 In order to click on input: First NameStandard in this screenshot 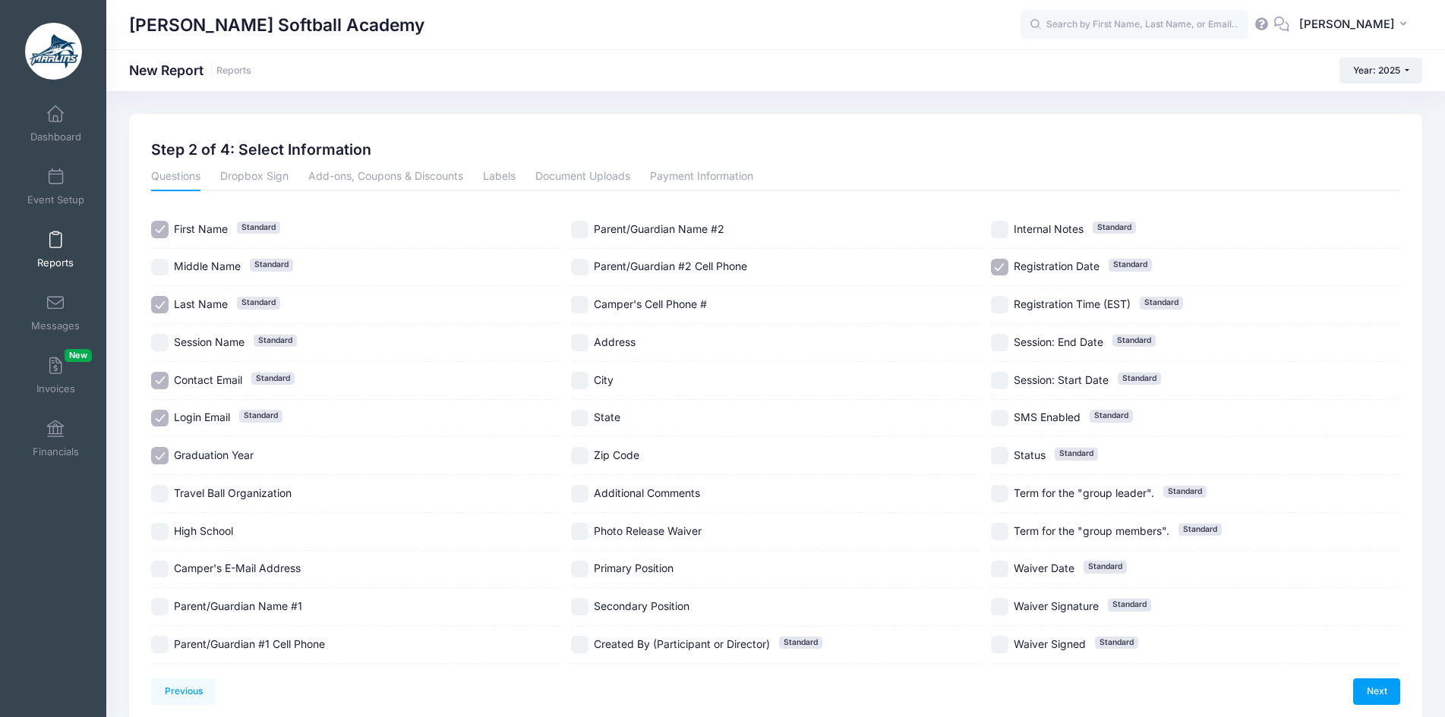, I will do `click(159, 229)`.